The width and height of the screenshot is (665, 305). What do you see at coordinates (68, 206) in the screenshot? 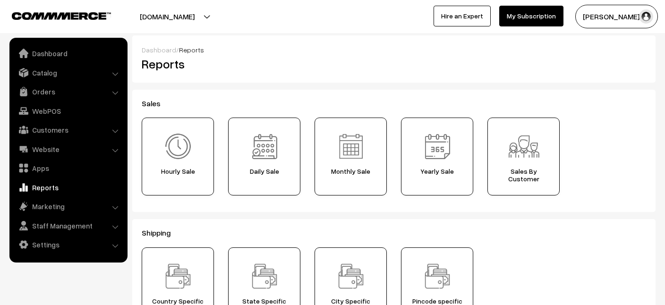
I see `a: Marketing` at bounding box center [68, 206].